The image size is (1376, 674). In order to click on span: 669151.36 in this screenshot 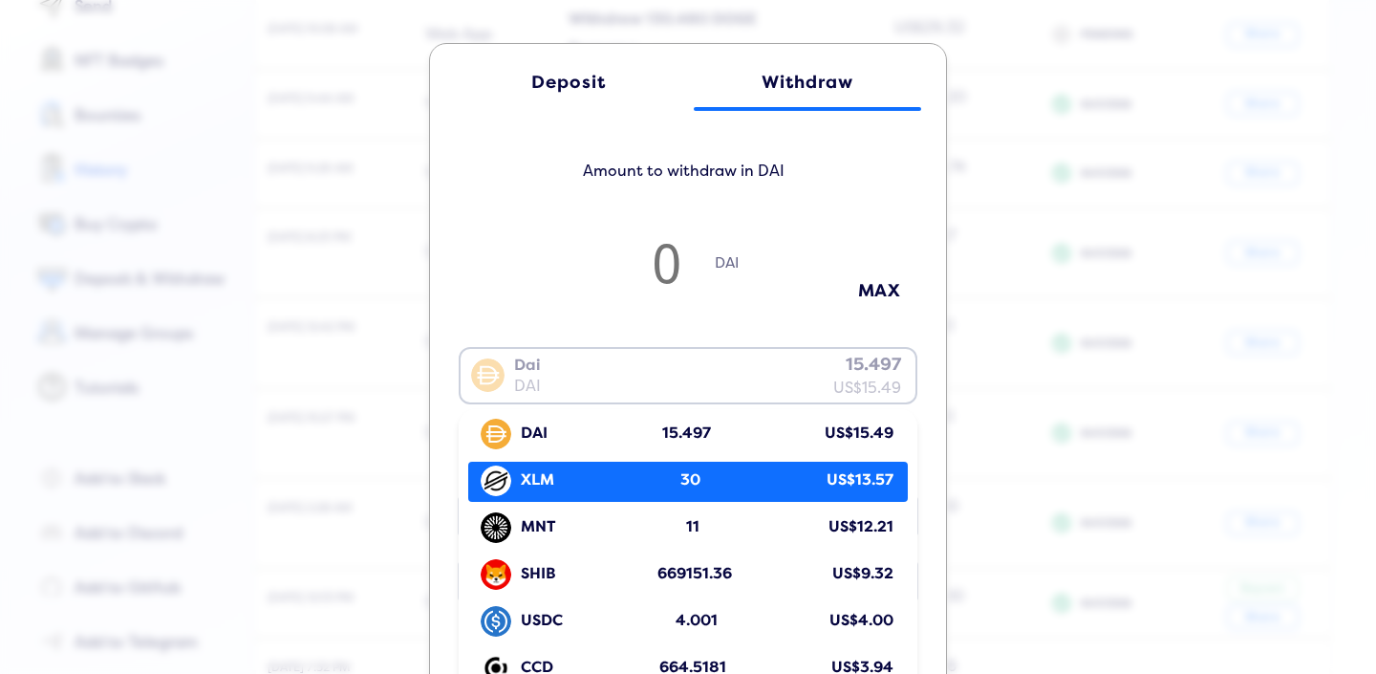, I will do `click(695, 573)`.